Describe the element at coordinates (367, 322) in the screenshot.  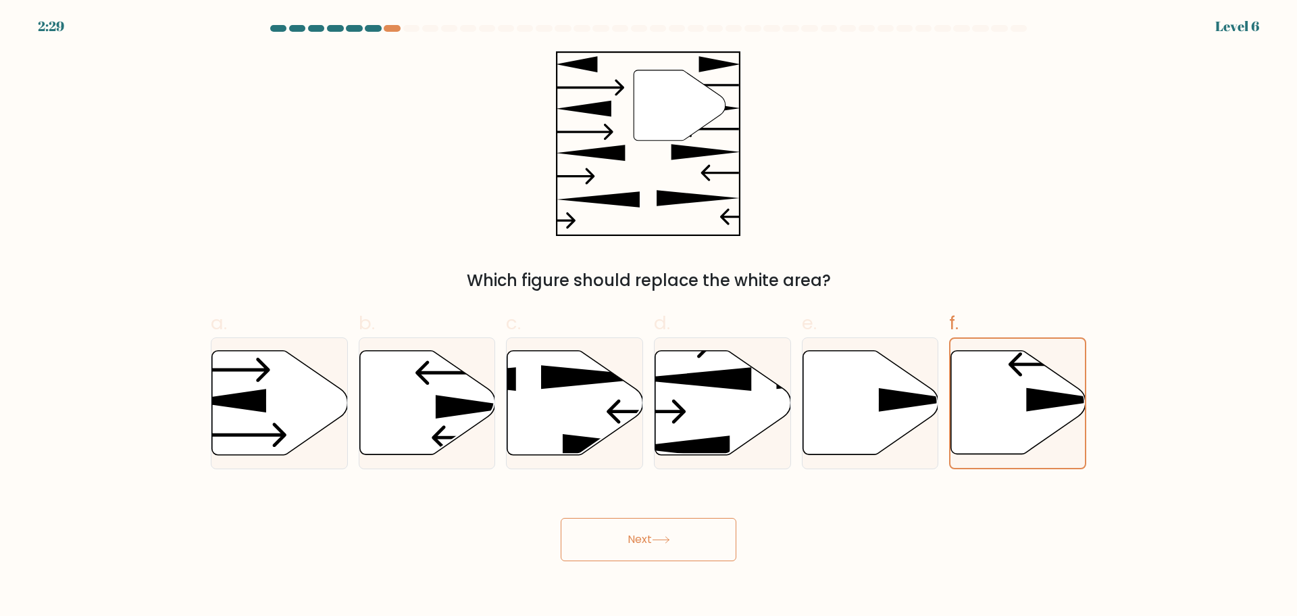
I see `span: b.` at that location.